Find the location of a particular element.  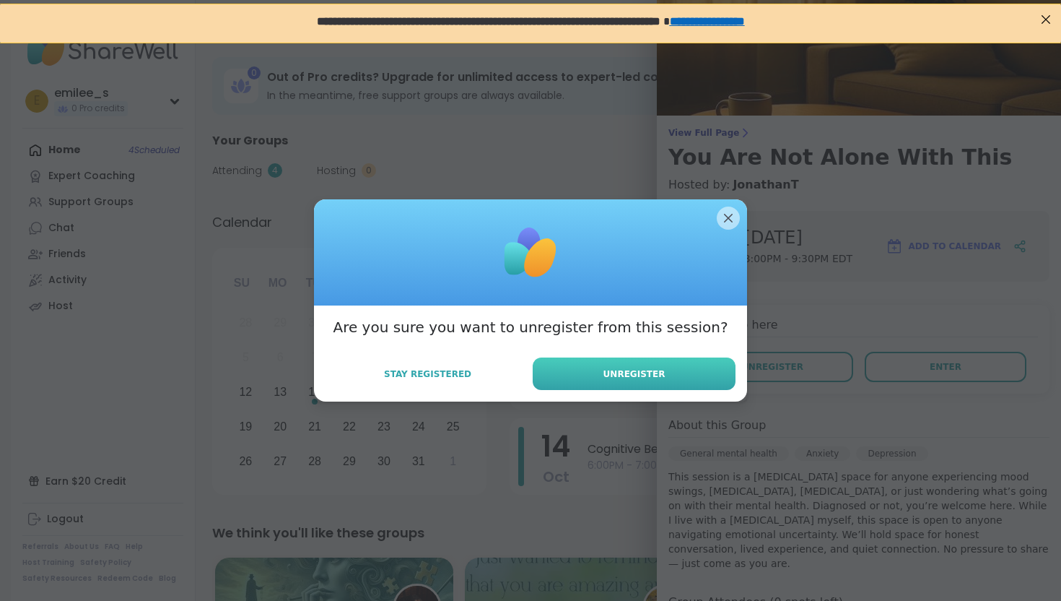

img: ShareWell Logomark is located at coordinates (531, 253).